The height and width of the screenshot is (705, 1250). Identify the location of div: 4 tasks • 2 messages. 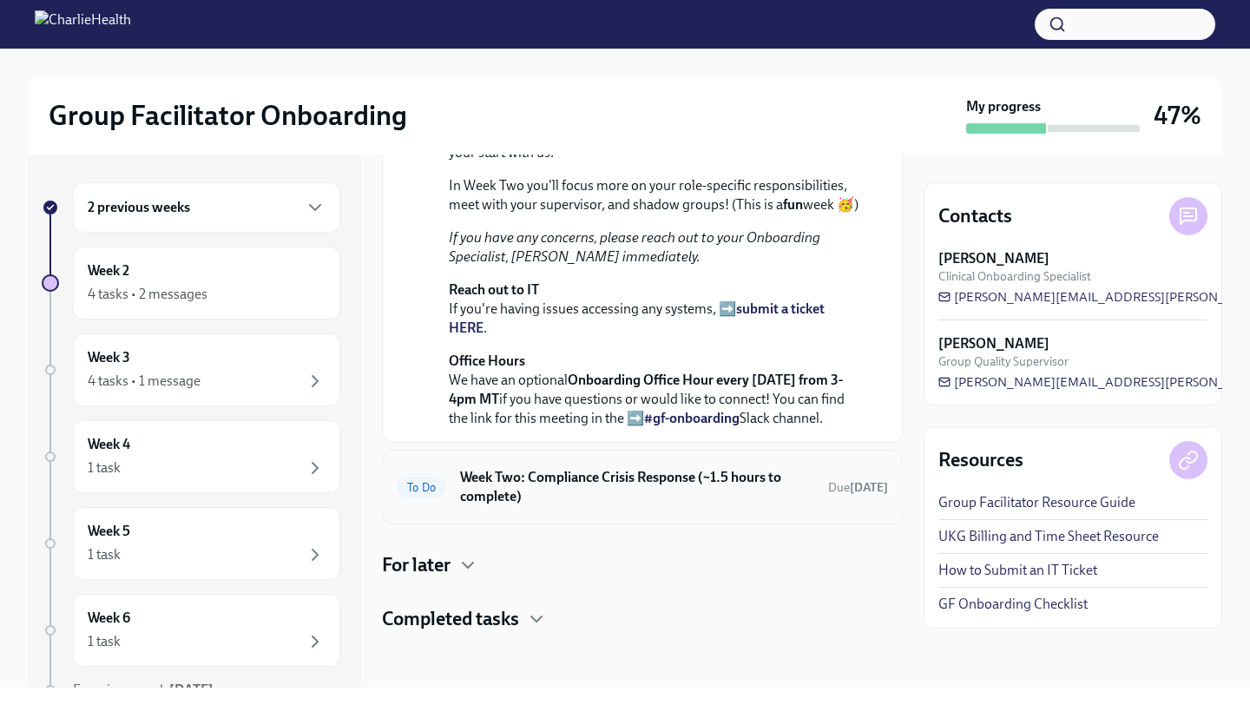
(148, 294).